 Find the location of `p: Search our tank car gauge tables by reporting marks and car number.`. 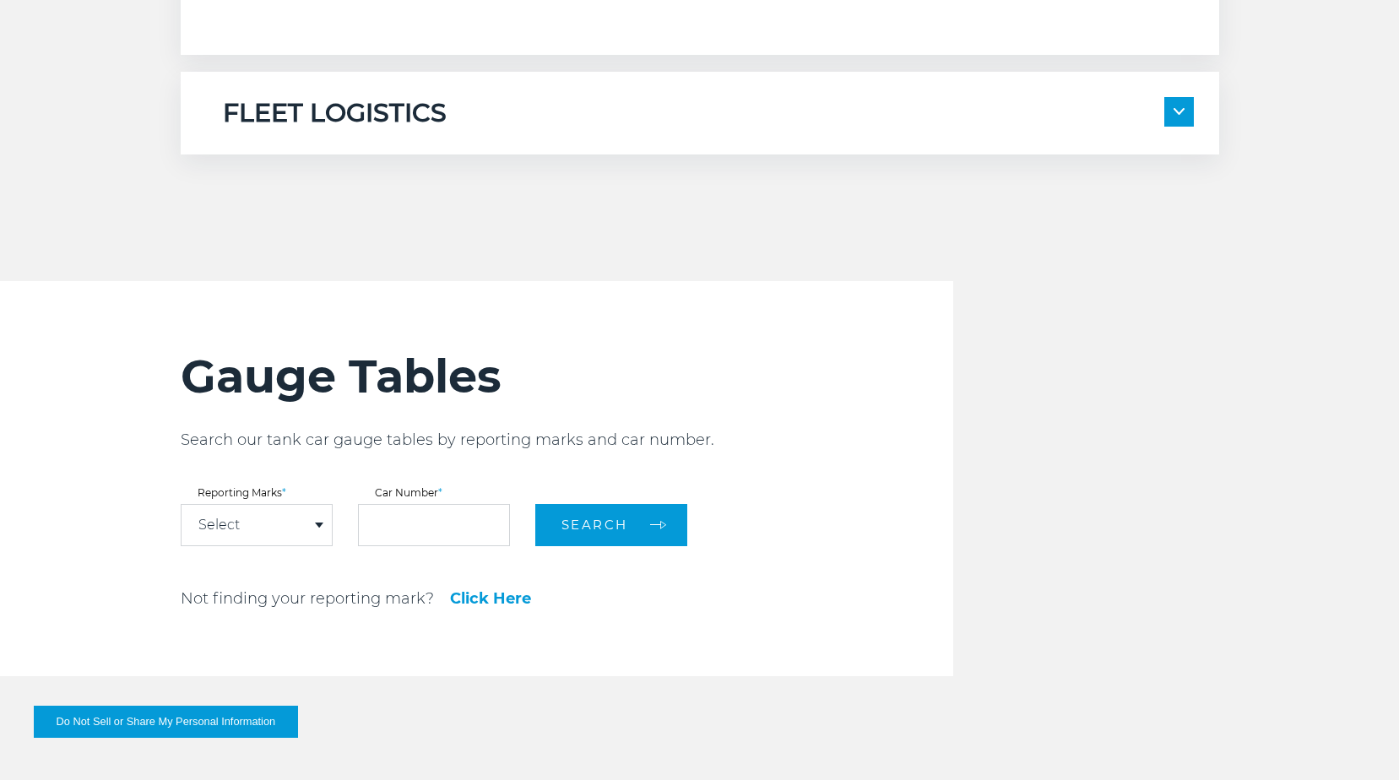

p: Search our tank car gauge tables by reporting marks and car number. is located at coordinates (566, 440).